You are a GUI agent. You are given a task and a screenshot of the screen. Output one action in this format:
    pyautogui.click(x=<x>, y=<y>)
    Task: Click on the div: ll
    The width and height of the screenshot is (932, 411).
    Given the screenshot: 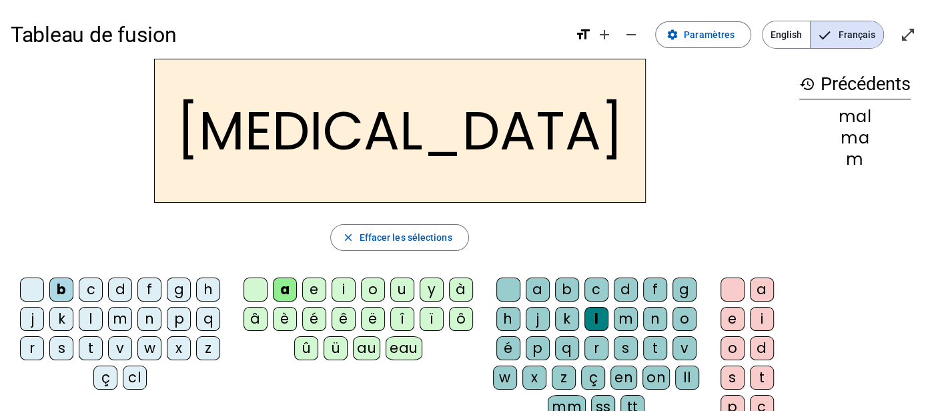 What is the action you would take?
    pyautogui.click(x=687, y=377)
    